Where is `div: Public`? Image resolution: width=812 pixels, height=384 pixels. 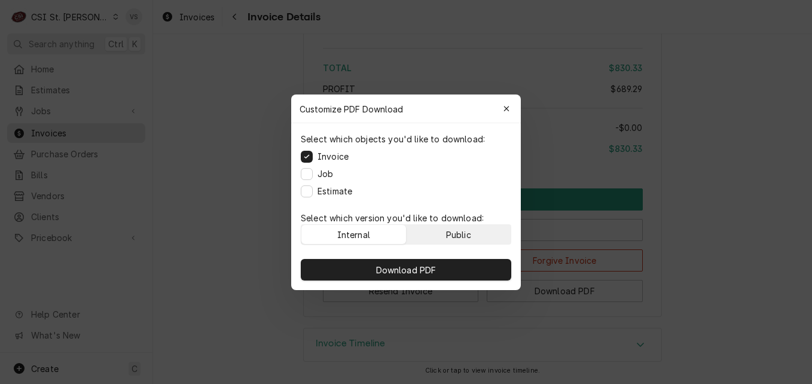 div: Public is located at coordinates (459, 234).